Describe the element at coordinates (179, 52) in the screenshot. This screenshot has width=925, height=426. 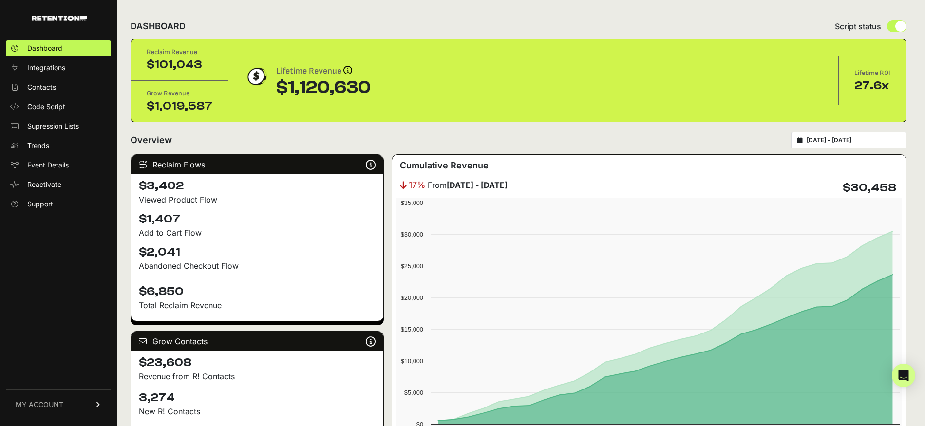
I see `div: Reclaim Revenue` at that location.